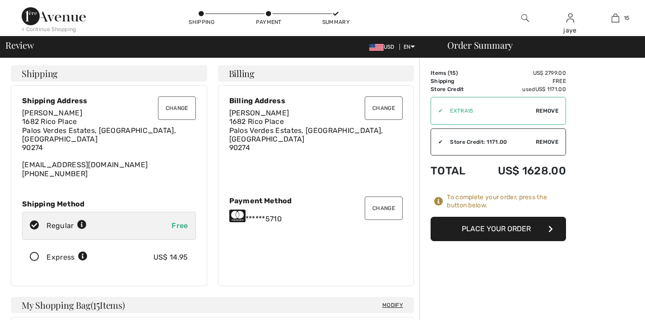 The width and height of the screenshot is (645, 320). I want to click on img: US Dollar, so click(376, 47).